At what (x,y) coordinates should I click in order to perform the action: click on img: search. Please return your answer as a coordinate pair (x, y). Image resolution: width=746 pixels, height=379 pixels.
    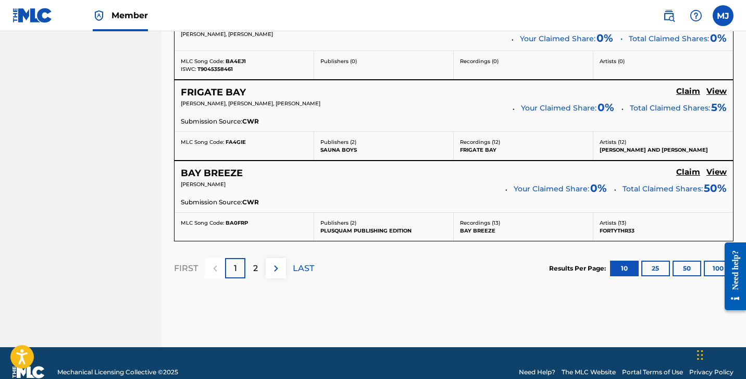
    Looking at the image, I should click on (669, 16).